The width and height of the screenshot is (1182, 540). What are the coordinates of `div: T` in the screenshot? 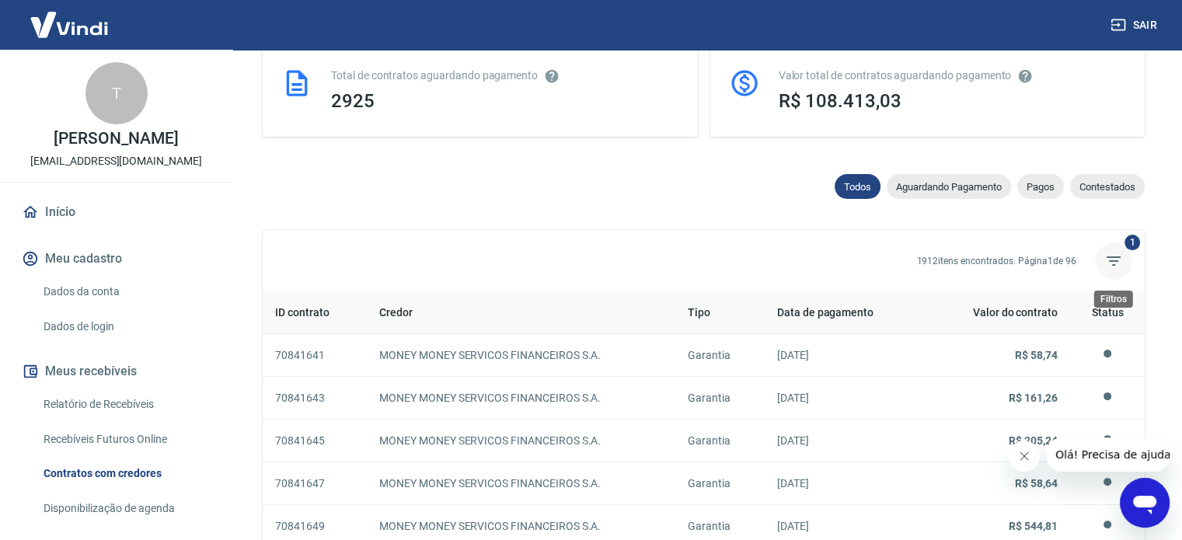 It's located at (117, 93).